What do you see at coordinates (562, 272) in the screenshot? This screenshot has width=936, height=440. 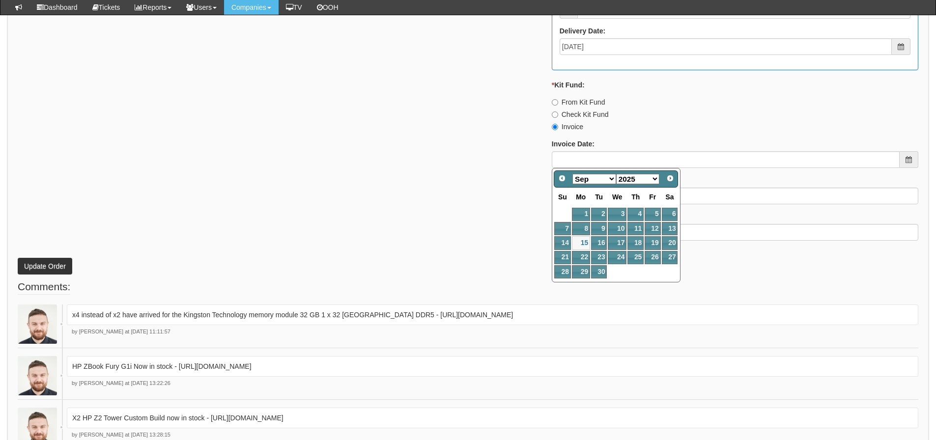 I see `a: 28` at bounding box center [562, 272].